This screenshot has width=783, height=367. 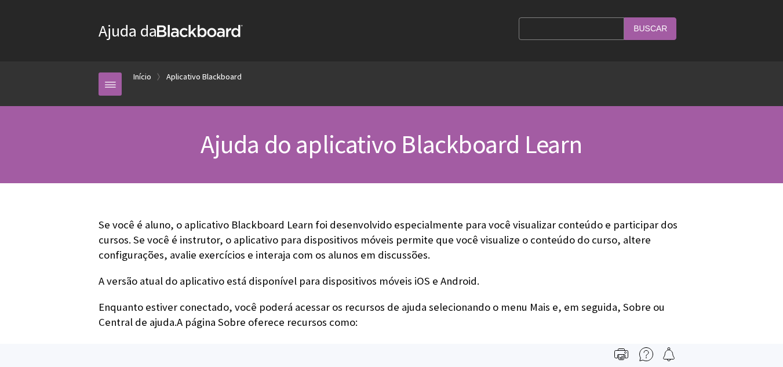 I want to click on p: Se você é aluno, o aplicativo Blackboard Learn foi desenvolvido especialmente para você visualiza..., so click(x=391, y=240).